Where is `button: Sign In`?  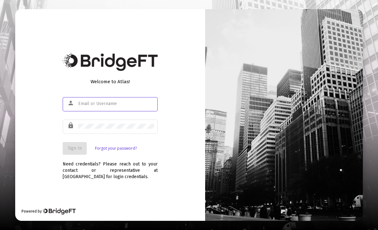
button: Sign In is located at coordinates (75, 148).